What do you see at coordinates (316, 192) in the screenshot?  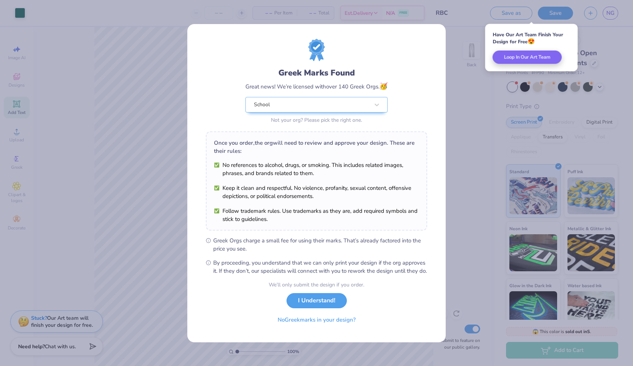 I see `li: Keep it clean and respectful. No violence, profanity, sexual content, offensive depictions, or po...` at bounding box center [316, 192].